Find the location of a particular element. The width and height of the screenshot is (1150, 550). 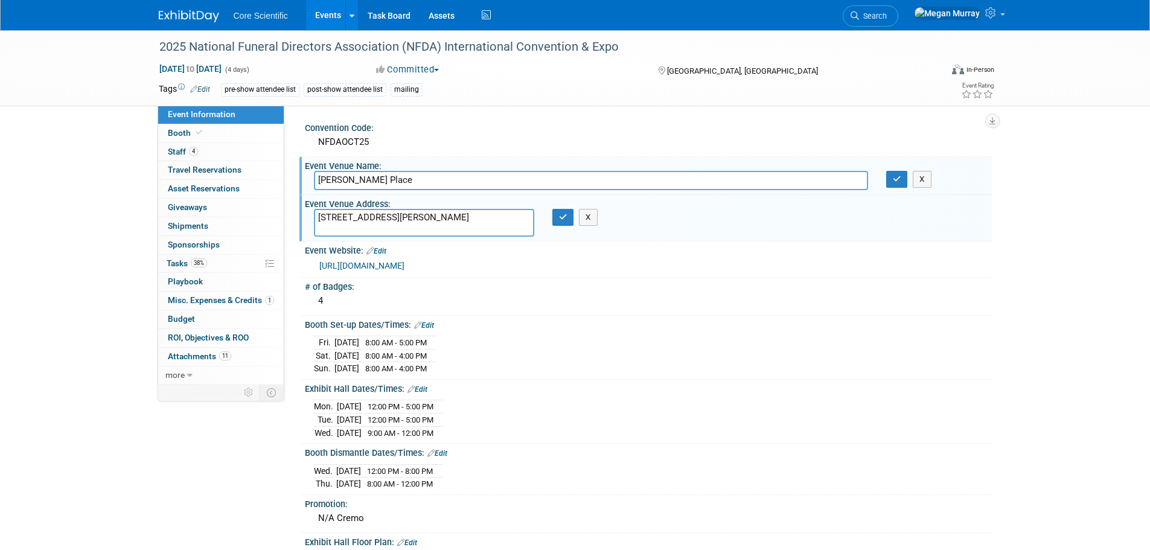

a: Shipments is located at coordinates (221, 226).